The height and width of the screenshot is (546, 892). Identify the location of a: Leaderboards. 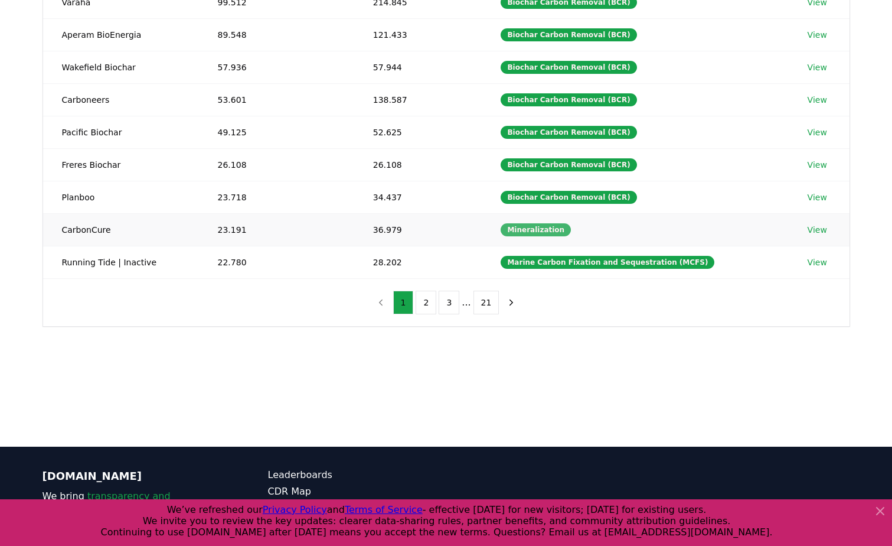
(357, 475).